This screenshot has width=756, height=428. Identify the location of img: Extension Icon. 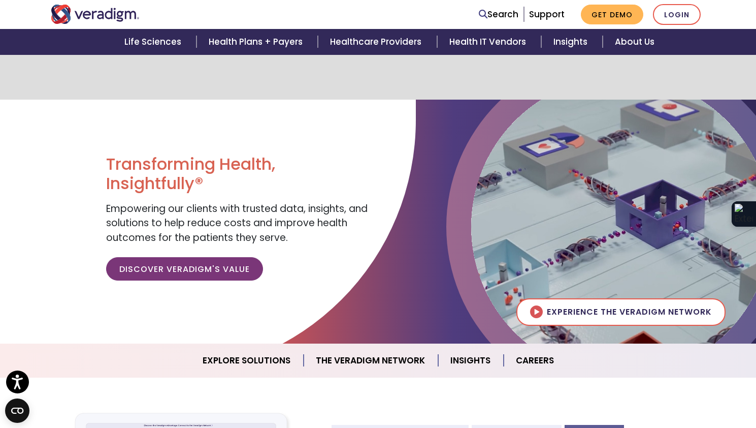
(744, 214).